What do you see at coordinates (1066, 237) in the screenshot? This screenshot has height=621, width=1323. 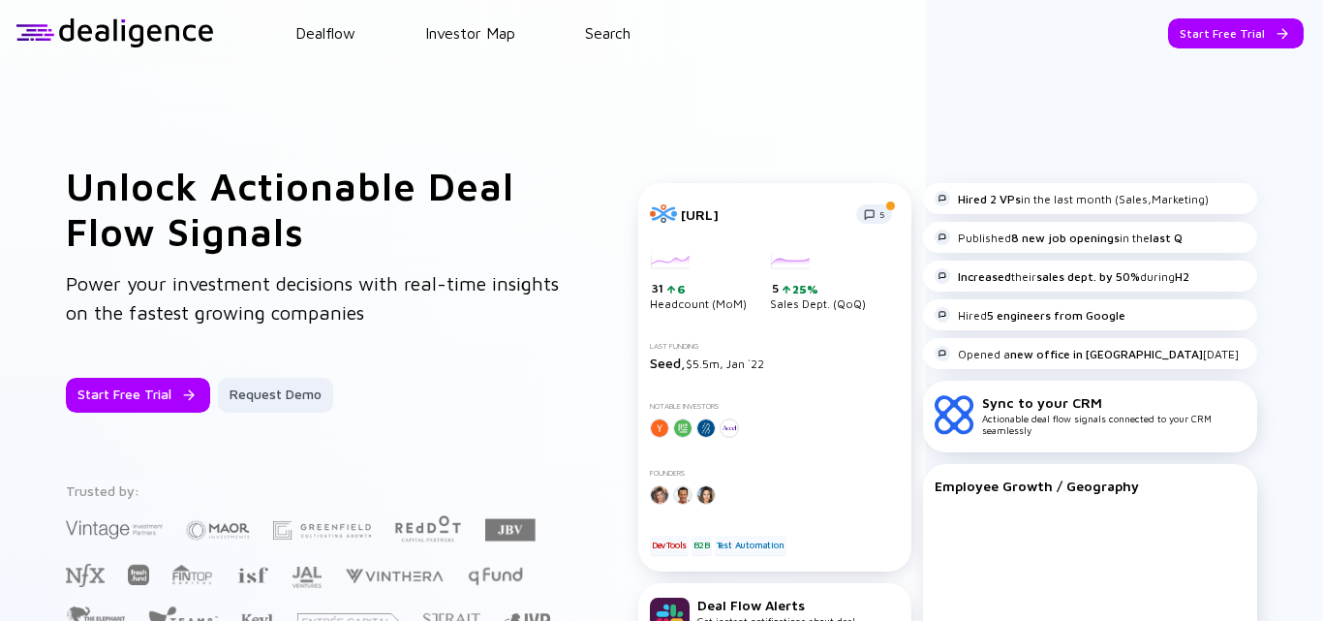 I see `strong: 8 new job openings` at bounding box center [1066, 237].